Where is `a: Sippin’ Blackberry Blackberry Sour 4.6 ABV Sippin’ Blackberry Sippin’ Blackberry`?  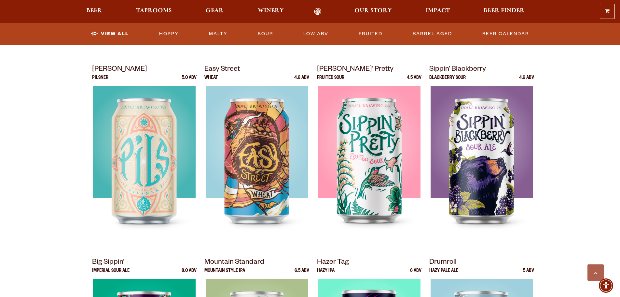
a: Sippin’ Blackberry Blackberry Sour 4.6 ABV Sippin’ Blackberry Sippin’ Blackberry is located at coordinates (482, 156).